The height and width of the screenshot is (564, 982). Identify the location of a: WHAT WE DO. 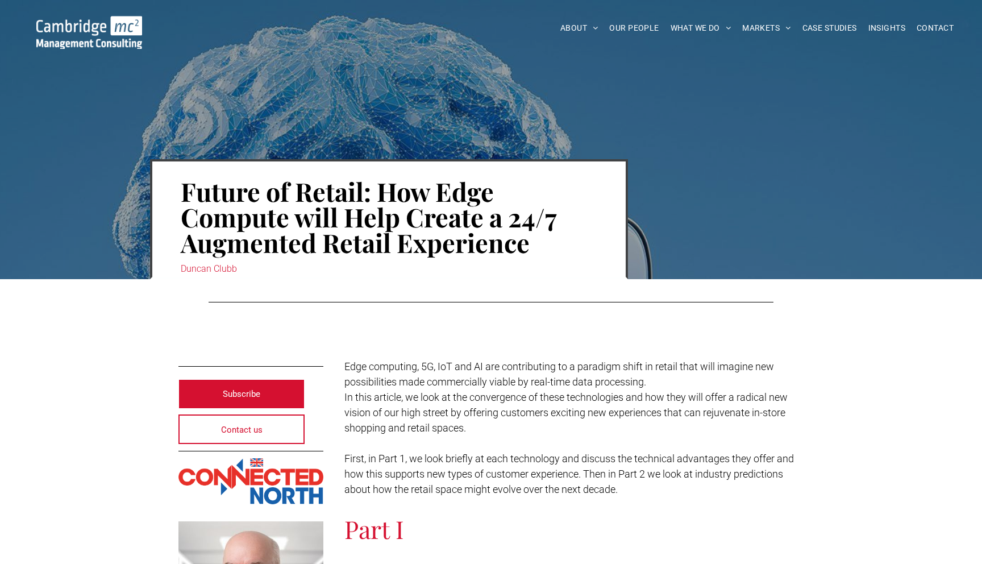
(701, 28).